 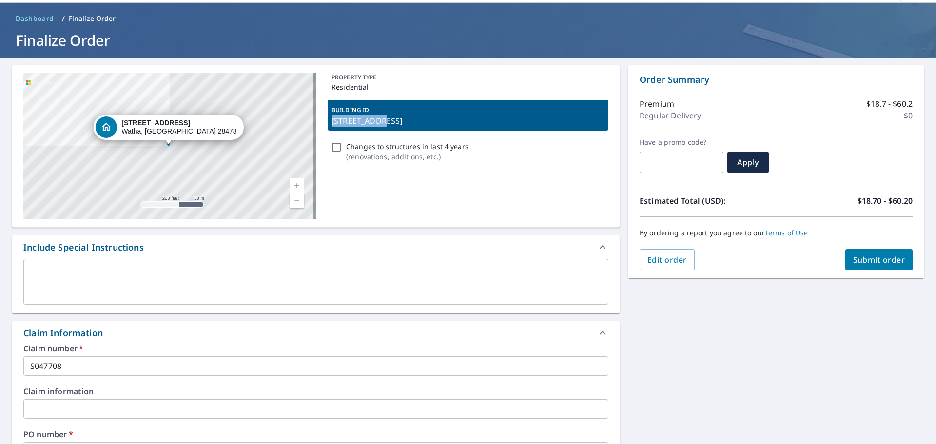 I want to click on p: Order Summary, so click(x=776, y=79).